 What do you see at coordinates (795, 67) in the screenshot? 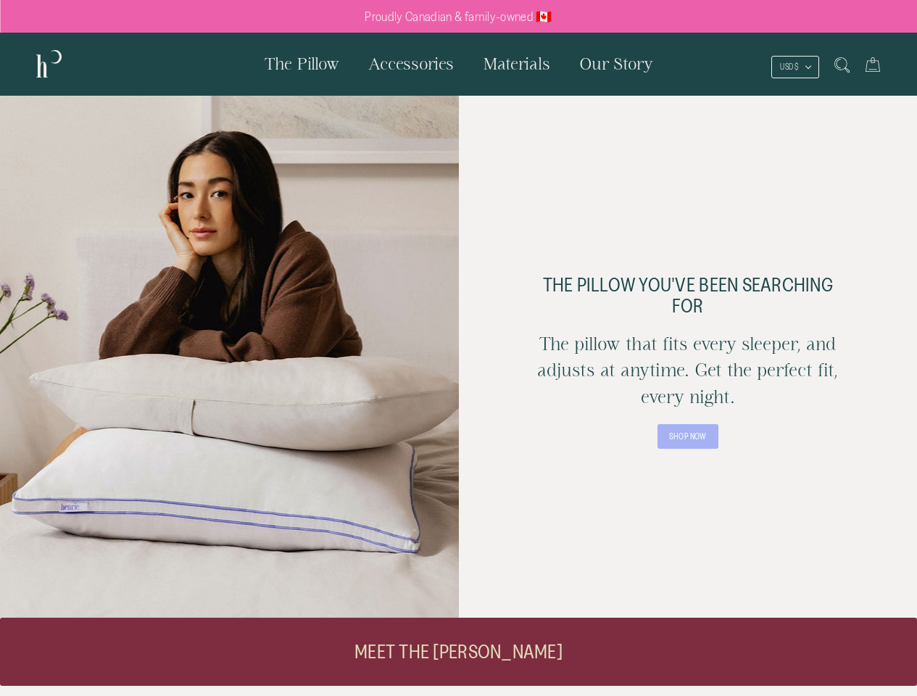
I see `button: USD $` at bounding box center [795, 67].